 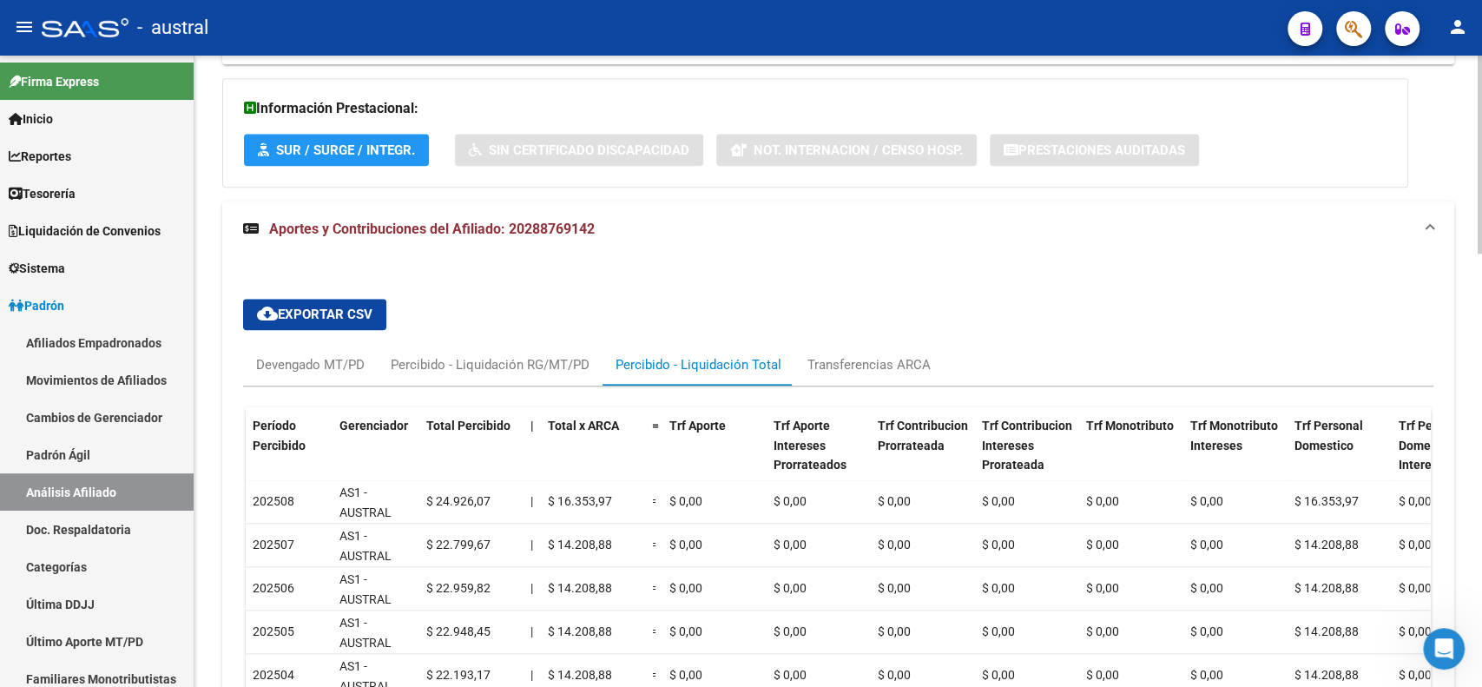 What do you see at coordinates (847, 149) in the screenshot?
I see `button: Not. Internacion / Censo Hosp.` at bounding box center [847, 149].